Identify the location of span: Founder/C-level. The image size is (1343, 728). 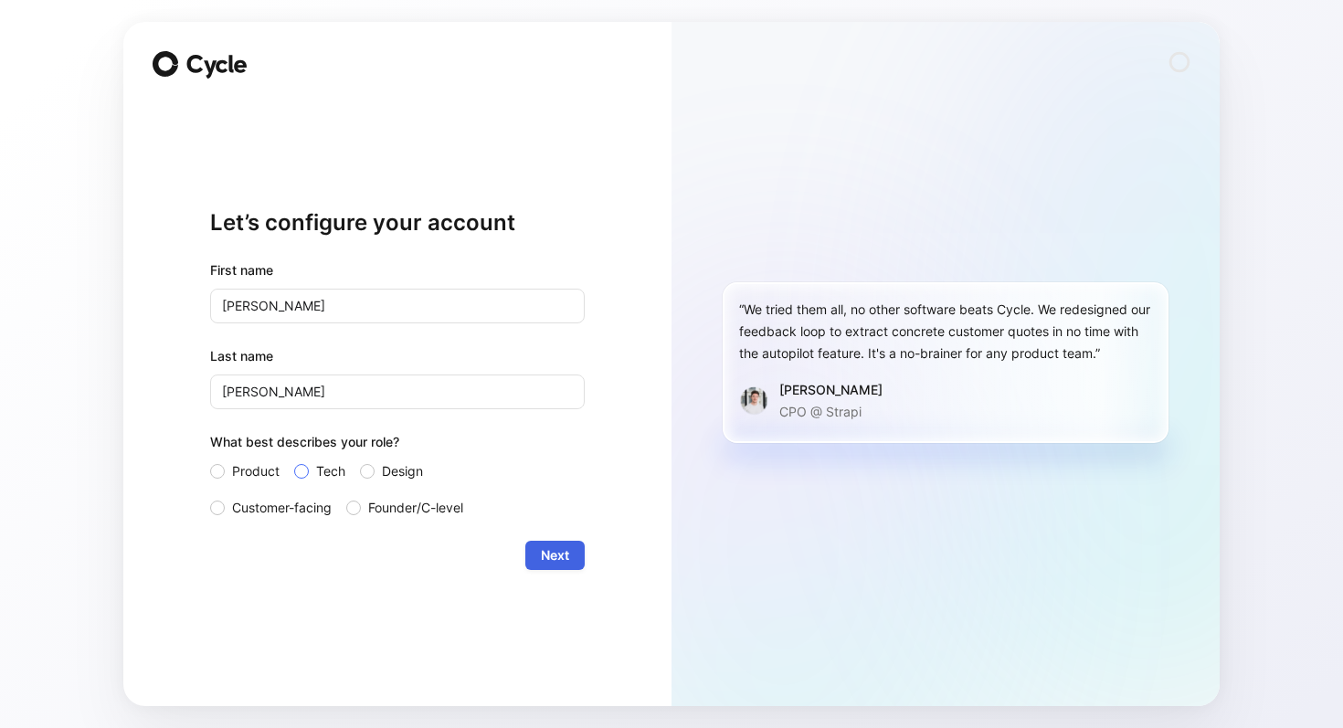
(416, 508).